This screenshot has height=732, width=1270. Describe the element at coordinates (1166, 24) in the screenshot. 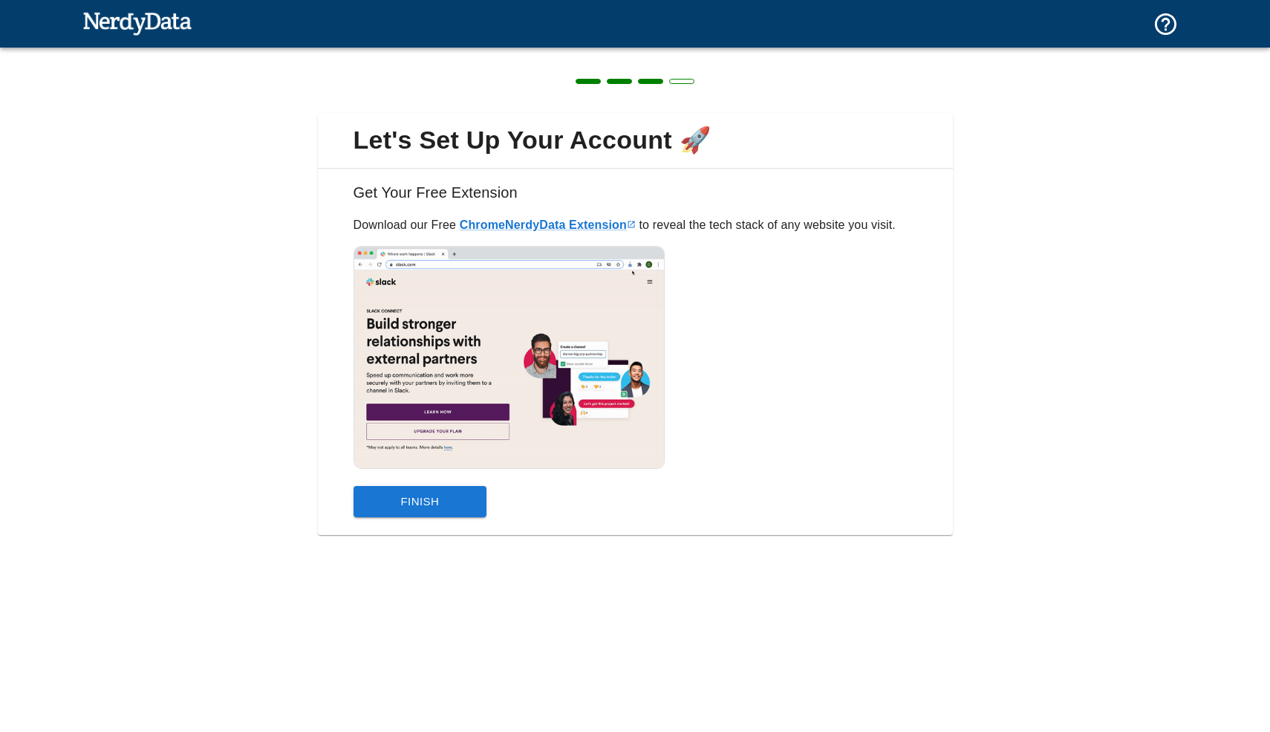

I see `button: Support and Documentation` at that location.